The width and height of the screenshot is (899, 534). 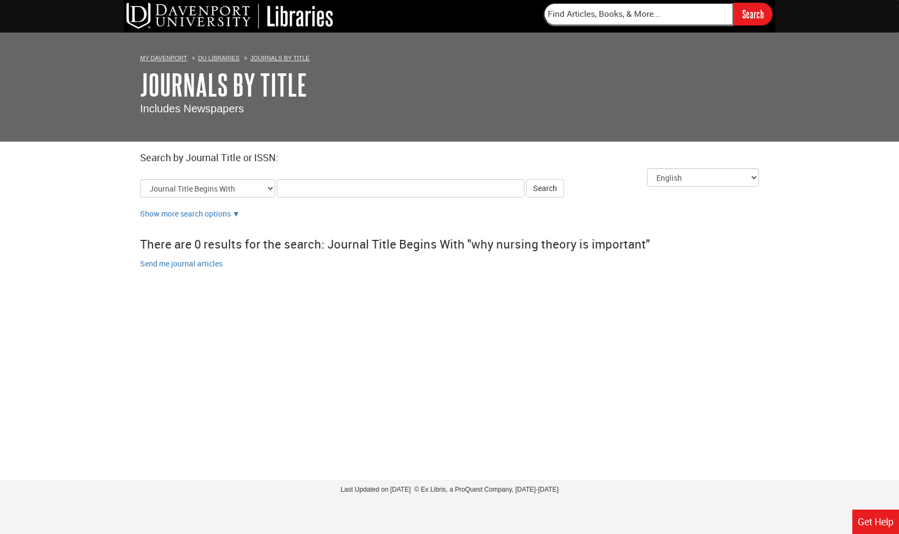 What do you see at coordinates (181, 263) in the screenshot?
I see `a: Send me journal articles` at bounding box center [181, 263].